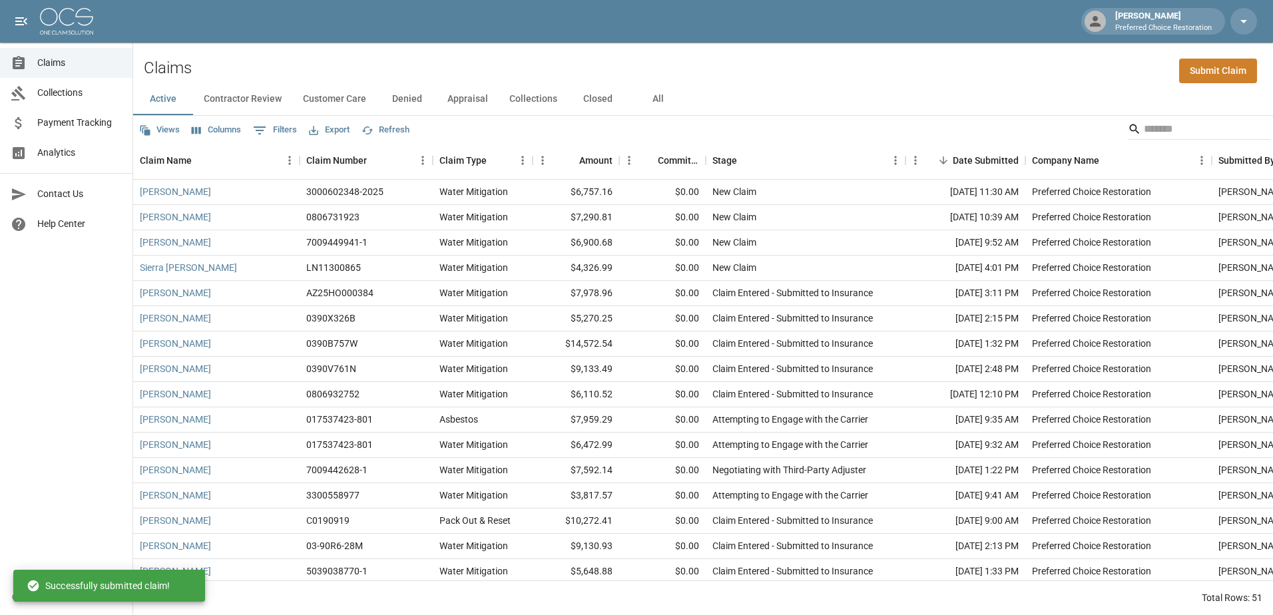 This screenshot has height=615, width=1273. Describe the element at coordinates (332, 344) in the screenshot. I see `div: 0390B757W` at that location.